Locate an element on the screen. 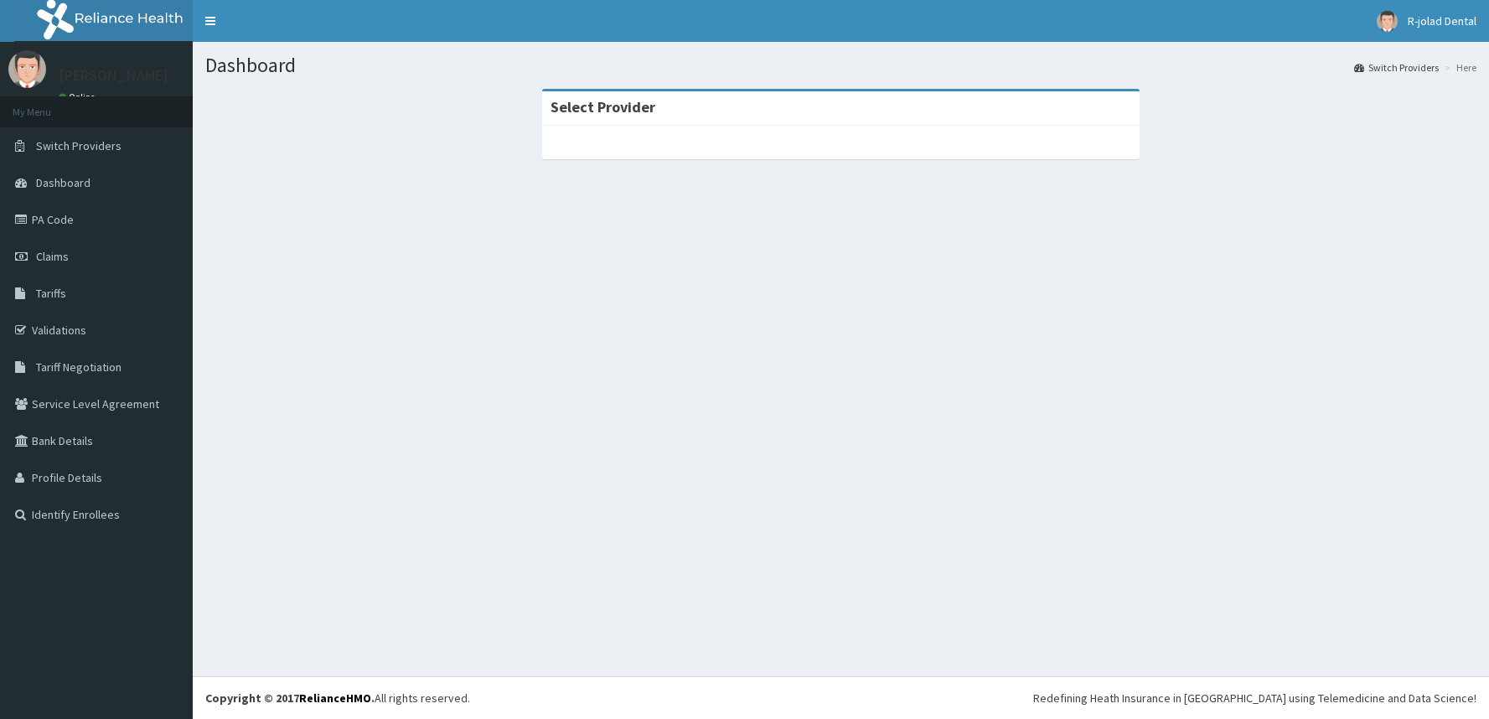 This screenshot has height=719, width=1489. strong: Select Provider is located at coordinates (603, 106).